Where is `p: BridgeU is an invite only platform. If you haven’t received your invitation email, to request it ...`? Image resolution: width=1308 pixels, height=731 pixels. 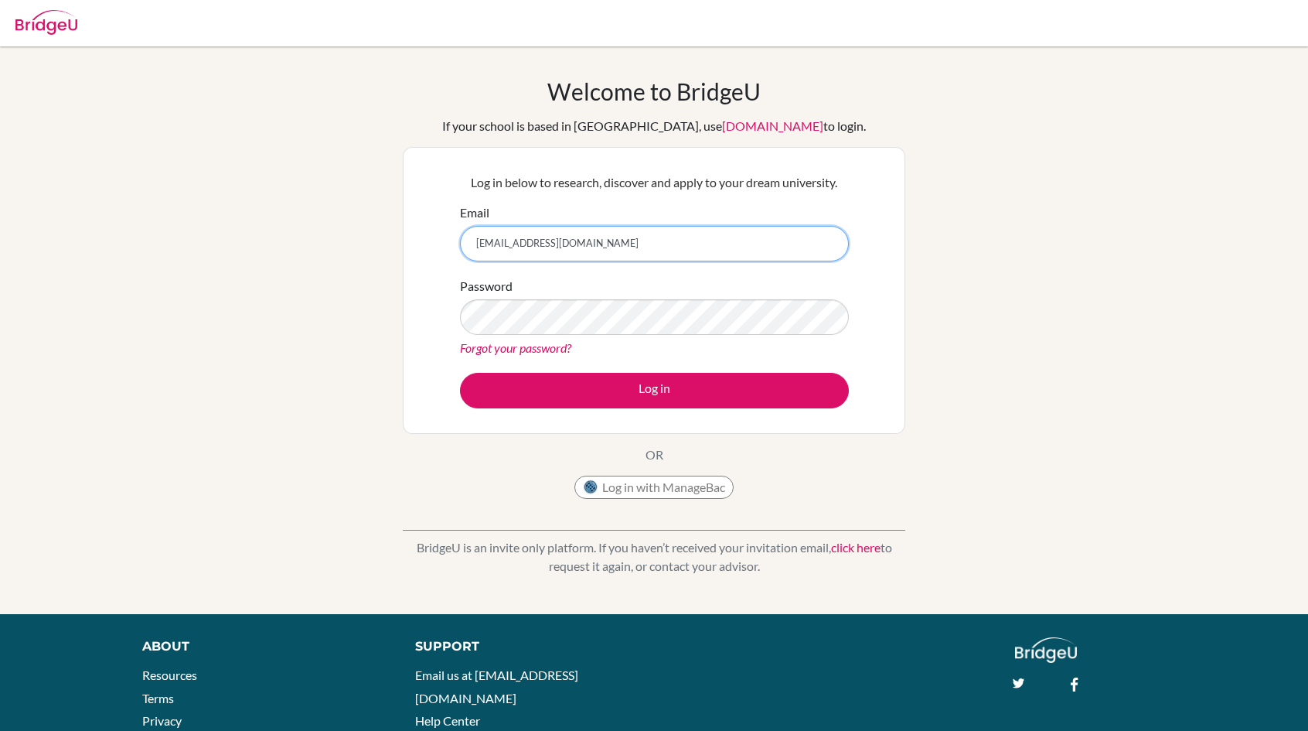
p: BridgeU is an invite only platform. If you haven’t received your invitation email, to request it ... is located at coordinates (654, 557).